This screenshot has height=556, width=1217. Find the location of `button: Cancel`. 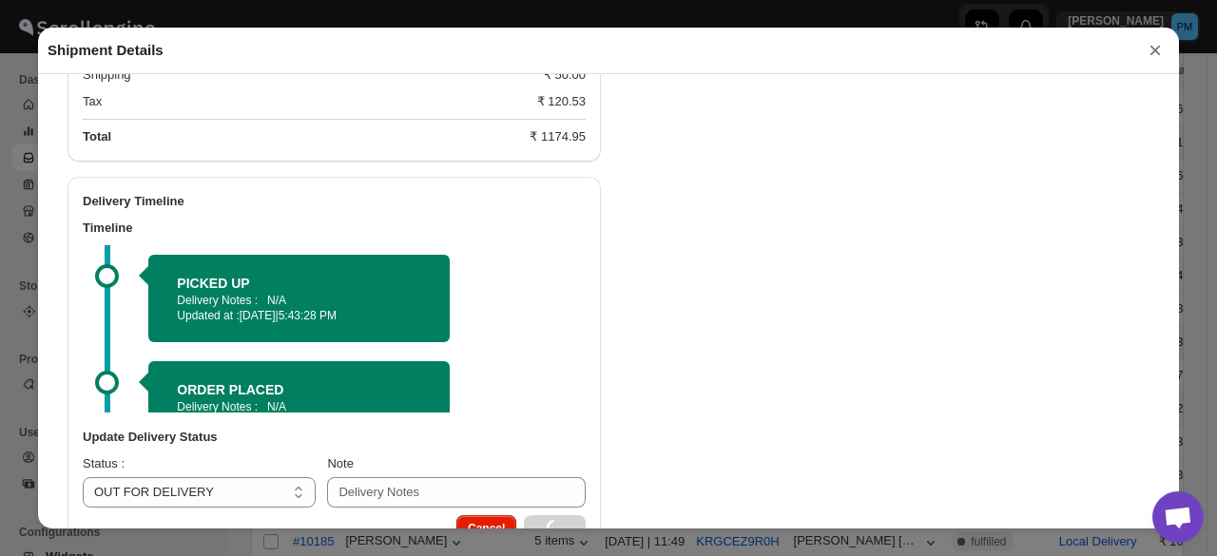

button: Cancel is located at coordinates (486, 529).